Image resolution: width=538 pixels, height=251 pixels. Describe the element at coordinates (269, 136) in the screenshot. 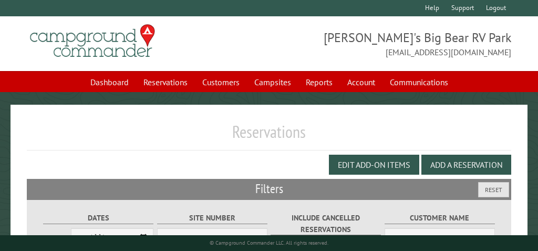

I see `h1: Reservations` at that location.